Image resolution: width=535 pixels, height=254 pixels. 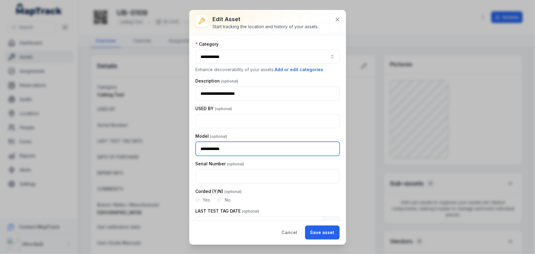 I want to click on button: Calendar, so click(x=331, y=223).